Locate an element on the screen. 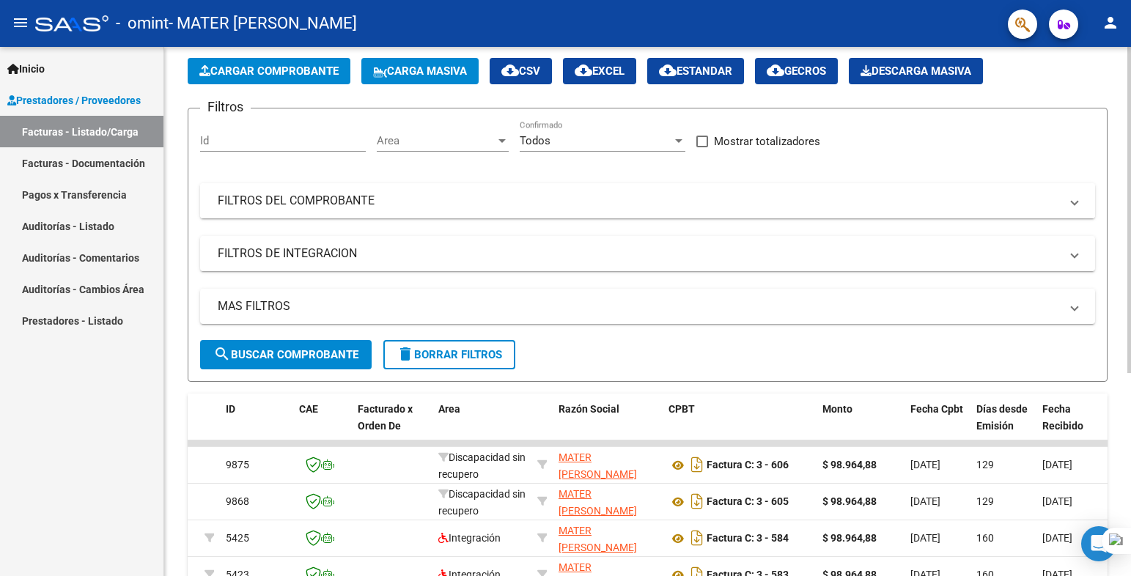 The height and width of the screenshot is (576, 1131). span: Prestadores / Proveedores is located at coordinates (74, 100).